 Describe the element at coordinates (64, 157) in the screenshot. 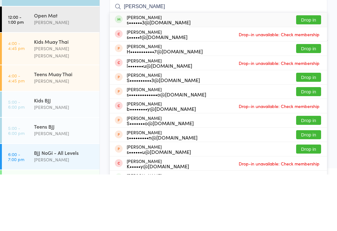

I see `div: Kids BJJ` at that location.